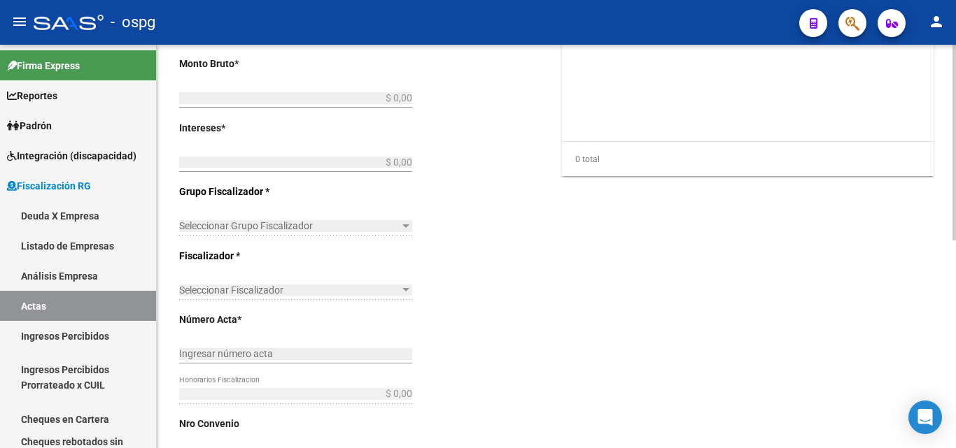  Describe the element at coordinates (747, 160) in the screenshot. I see `div: 0 total` at that location.